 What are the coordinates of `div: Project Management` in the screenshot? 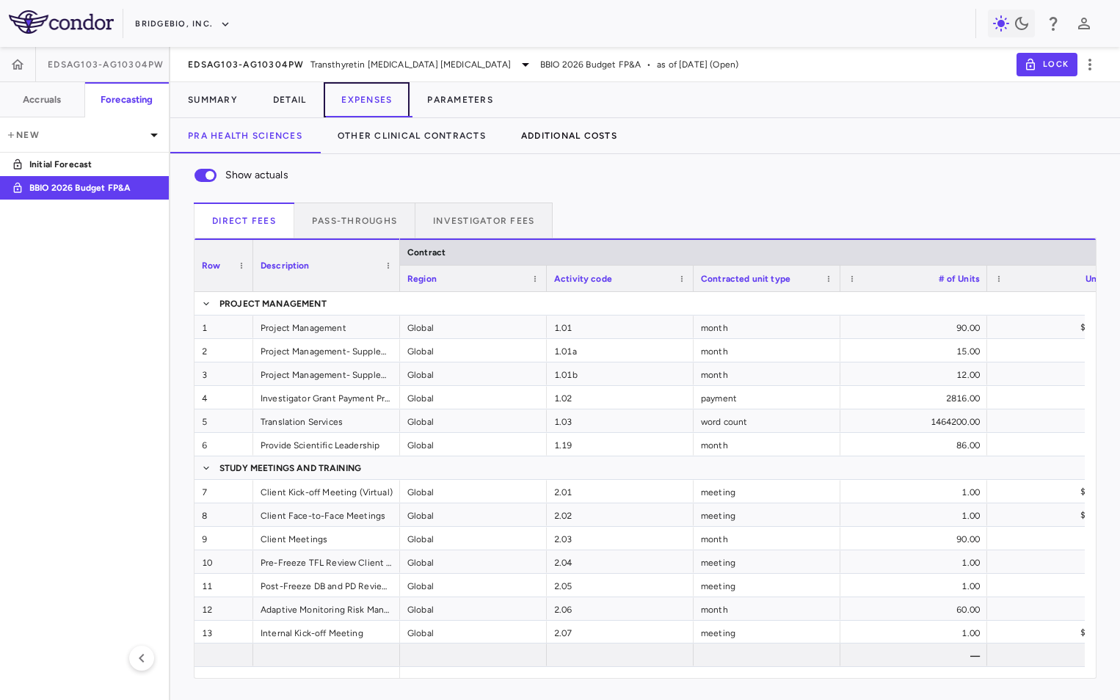 It's located at (327, 327).